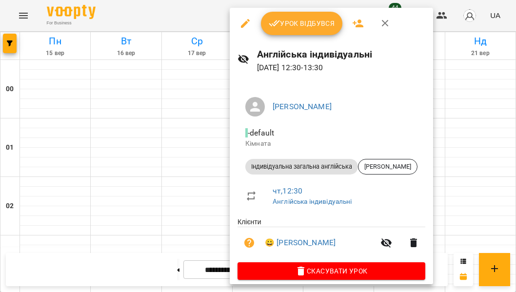 This screenshot has height=292, width=516. I want to click on p: Кімната, so click(331, 144).